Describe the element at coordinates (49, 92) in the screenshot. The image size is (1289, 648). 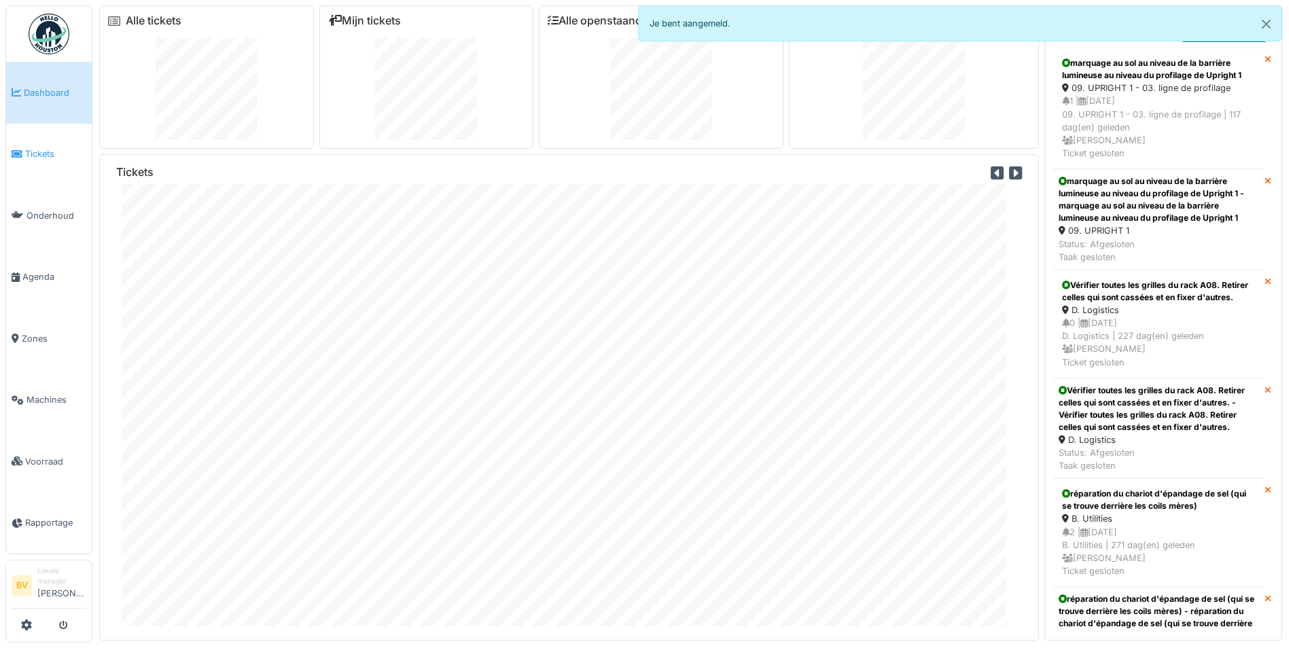
I see `a: Dashboard` at that location.